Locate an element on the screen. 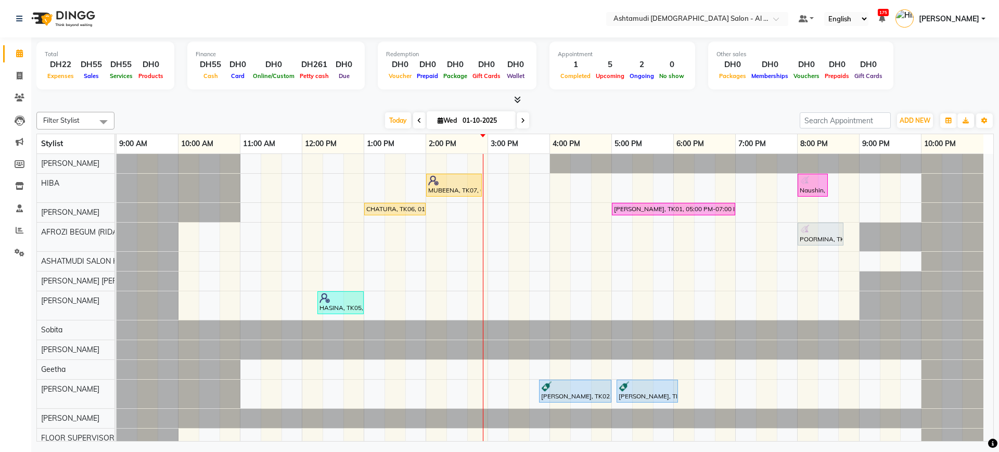  span: Card is located at coordinates (238, 76).